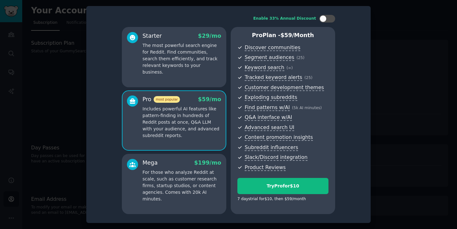  What do you see at coordinates (150, 163) in the screenshot?
I see `div: Mega` at bounding box center [150, 163].